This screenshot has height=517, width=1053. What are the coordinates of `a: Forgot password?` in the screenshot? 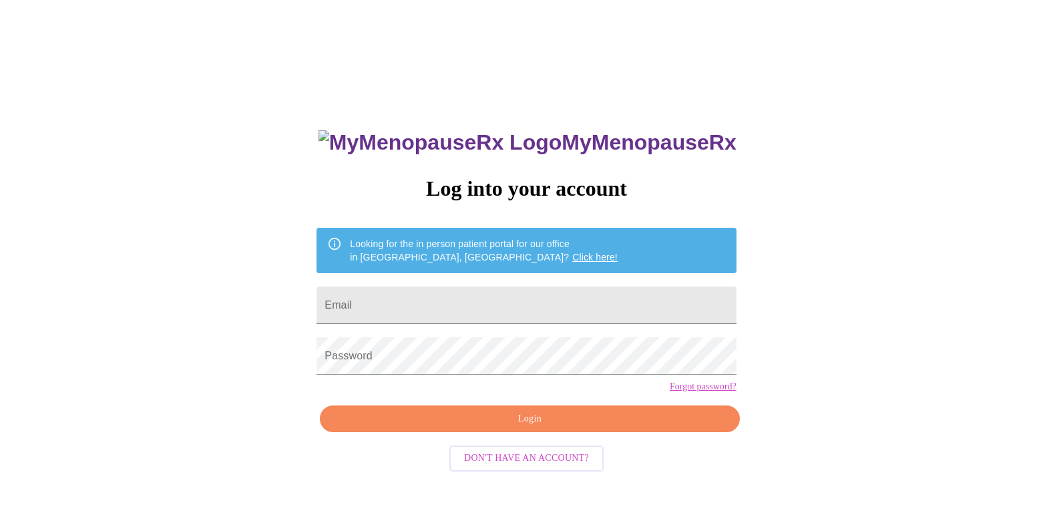 It's located at (703, 387).